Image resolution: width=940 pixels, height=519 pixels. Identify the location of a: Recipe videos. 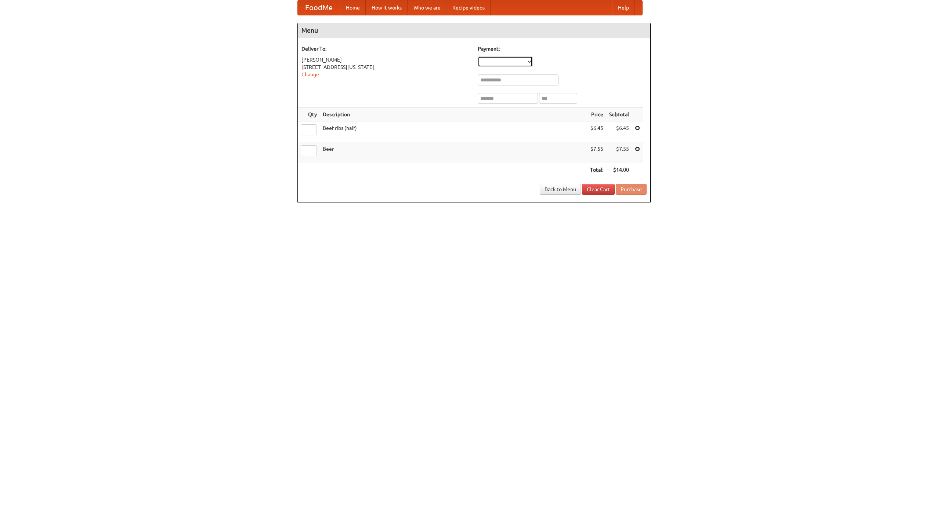
(468, 8).